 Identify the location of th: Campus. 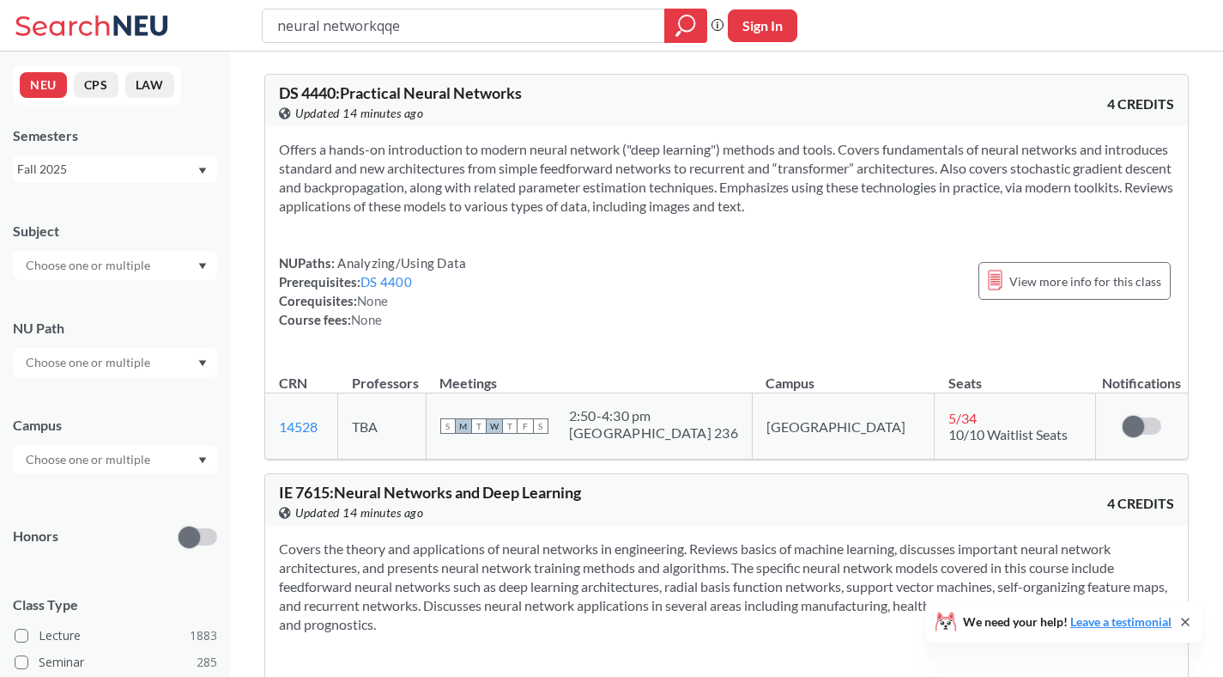
(843, 374).